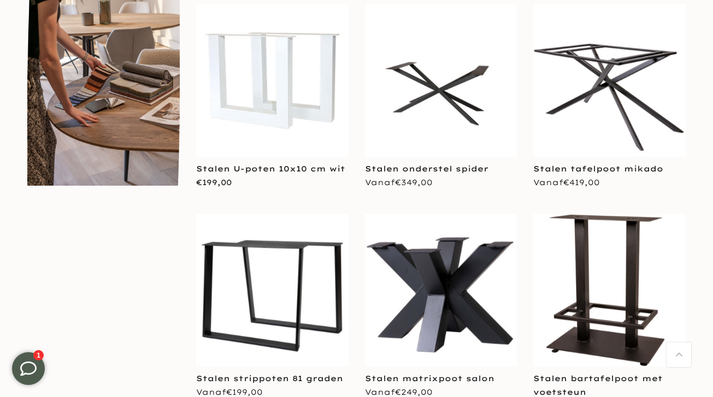  I want to click on a: Stalen strippoten 81 graden, so click(269, 378).